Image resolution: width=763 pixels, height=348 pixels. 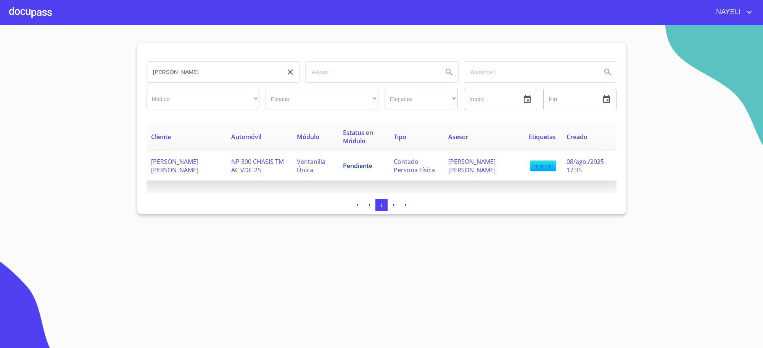 What do you see at coordinates (577, 137) in the screenshot?
I see `span: Creado` at bounding box center [577, 137].